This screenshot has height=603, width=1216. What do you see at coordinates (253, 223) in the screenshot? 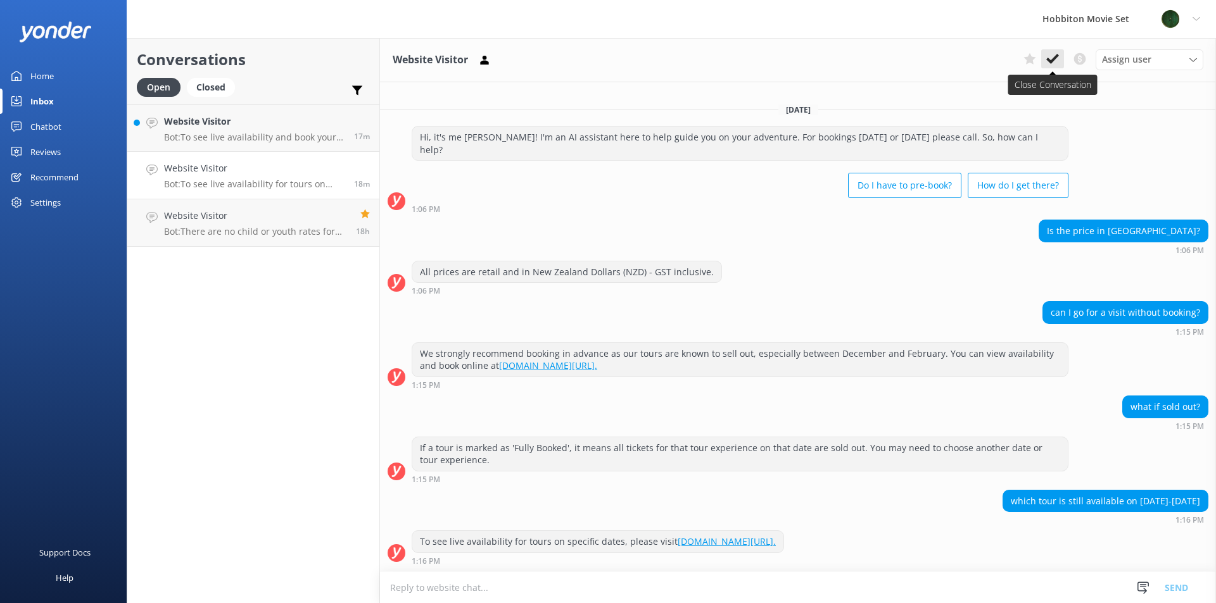
I see `a: Website VisitorBot:There are no child or youth rates for International Hobbit Day. The ticket pri...` at bounding box center [253, 223].